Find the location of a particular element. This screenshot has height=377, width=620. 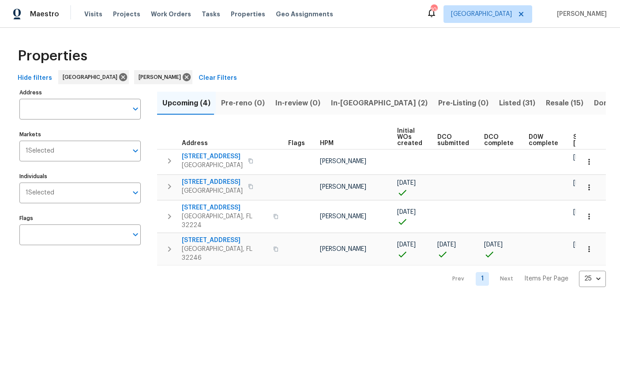

span: Geo Assignments is located at coordinates (305, 14).